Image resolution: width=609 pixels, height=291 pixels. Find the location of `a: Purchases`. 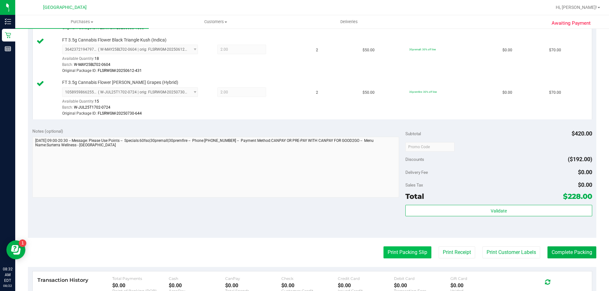

a: Purchases is located at coordinates (82, 22).